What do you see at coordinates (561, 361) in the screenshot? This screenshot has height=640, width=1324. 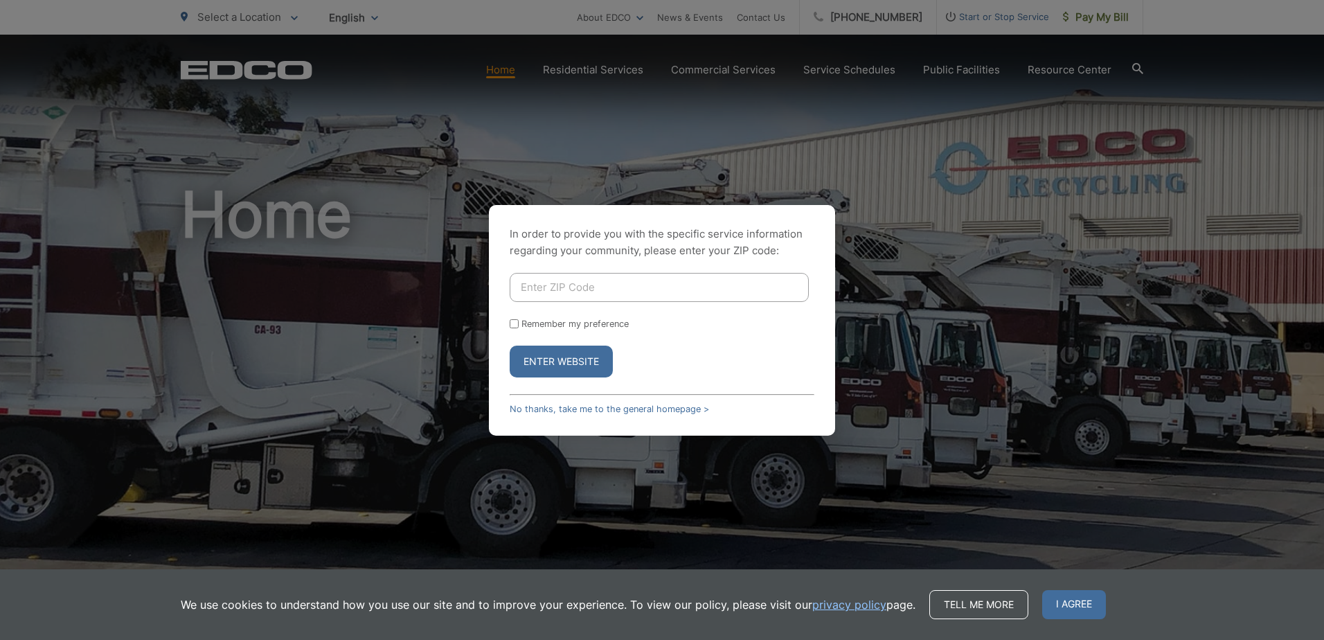 I see `button: Enter Website` at bounding box center [561, 361].